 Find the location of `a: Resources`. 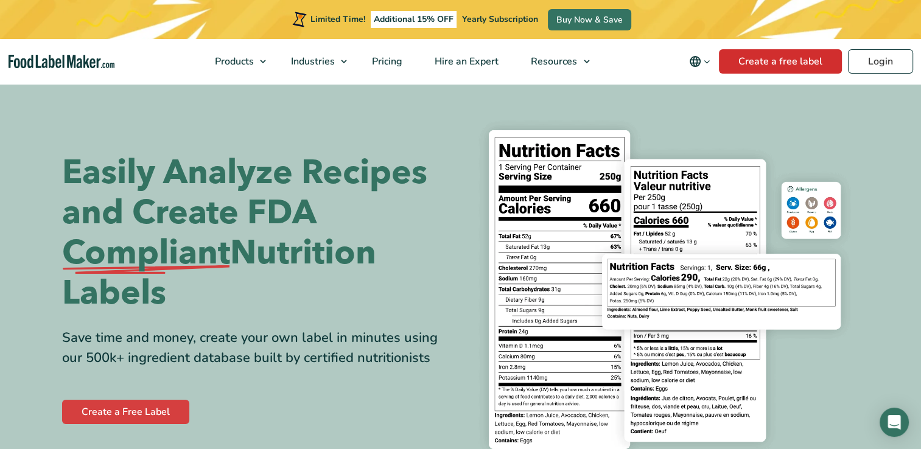

a: Resources is located at coordinates (555, 61).